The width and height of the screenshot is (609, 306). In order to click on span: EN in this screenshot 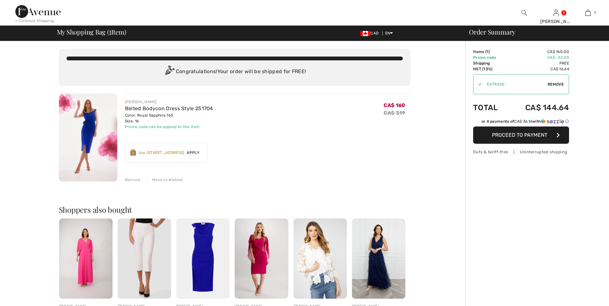, I will do `click(389, 33)`.